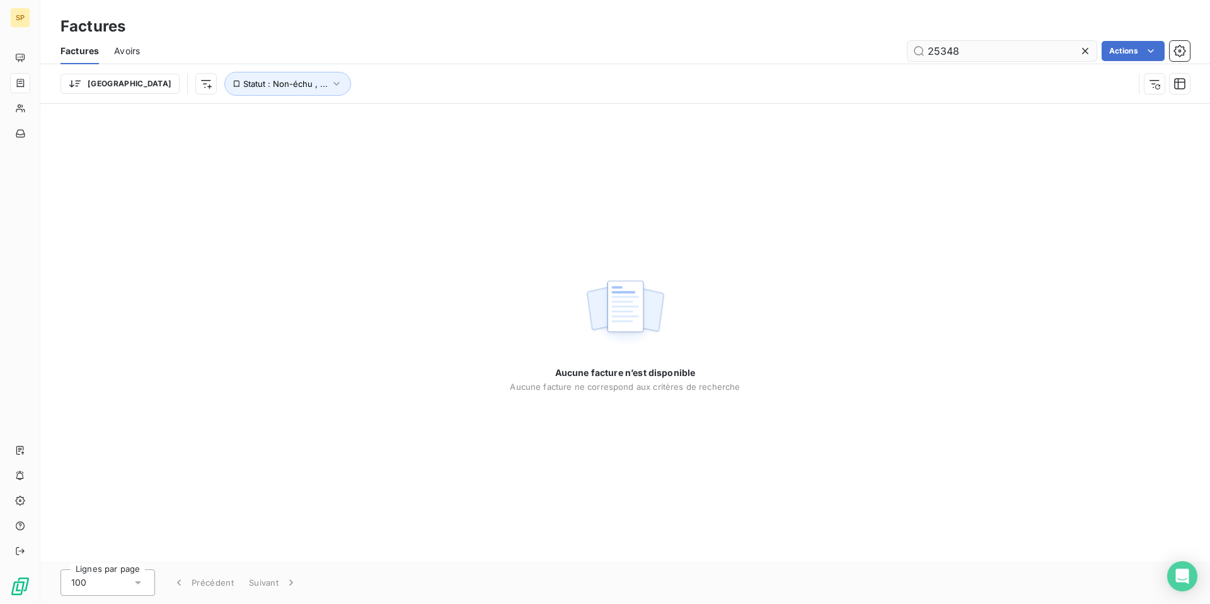 The image size is (1210, 604). I want to click on input: Rechercher, so click(1002, 51).